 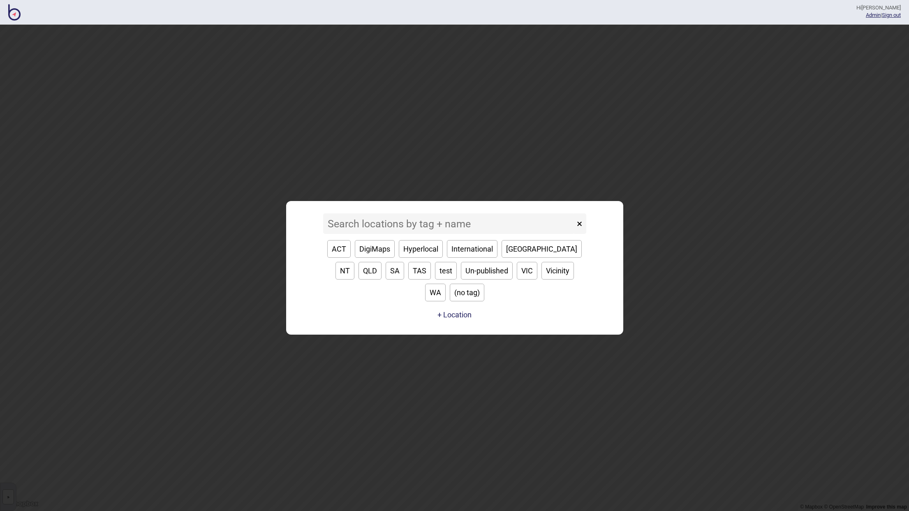 What do you see at coordinates (375, 249) in the screenshot?
I see `button: DigiMaps` at bounding box center [375, 249].